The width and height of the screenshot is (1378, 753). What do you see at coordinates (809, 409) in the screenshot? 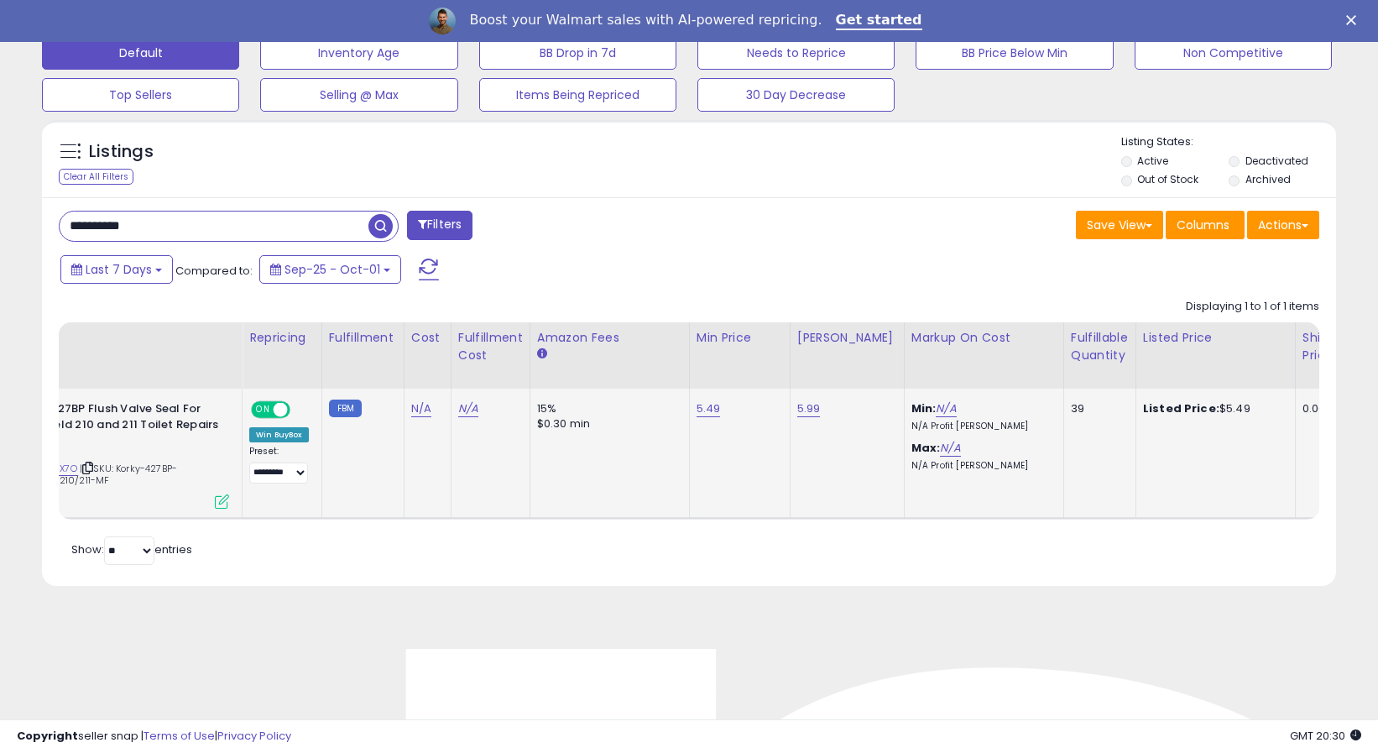
I see `a: 5.99` at bounding box center [809, 409].